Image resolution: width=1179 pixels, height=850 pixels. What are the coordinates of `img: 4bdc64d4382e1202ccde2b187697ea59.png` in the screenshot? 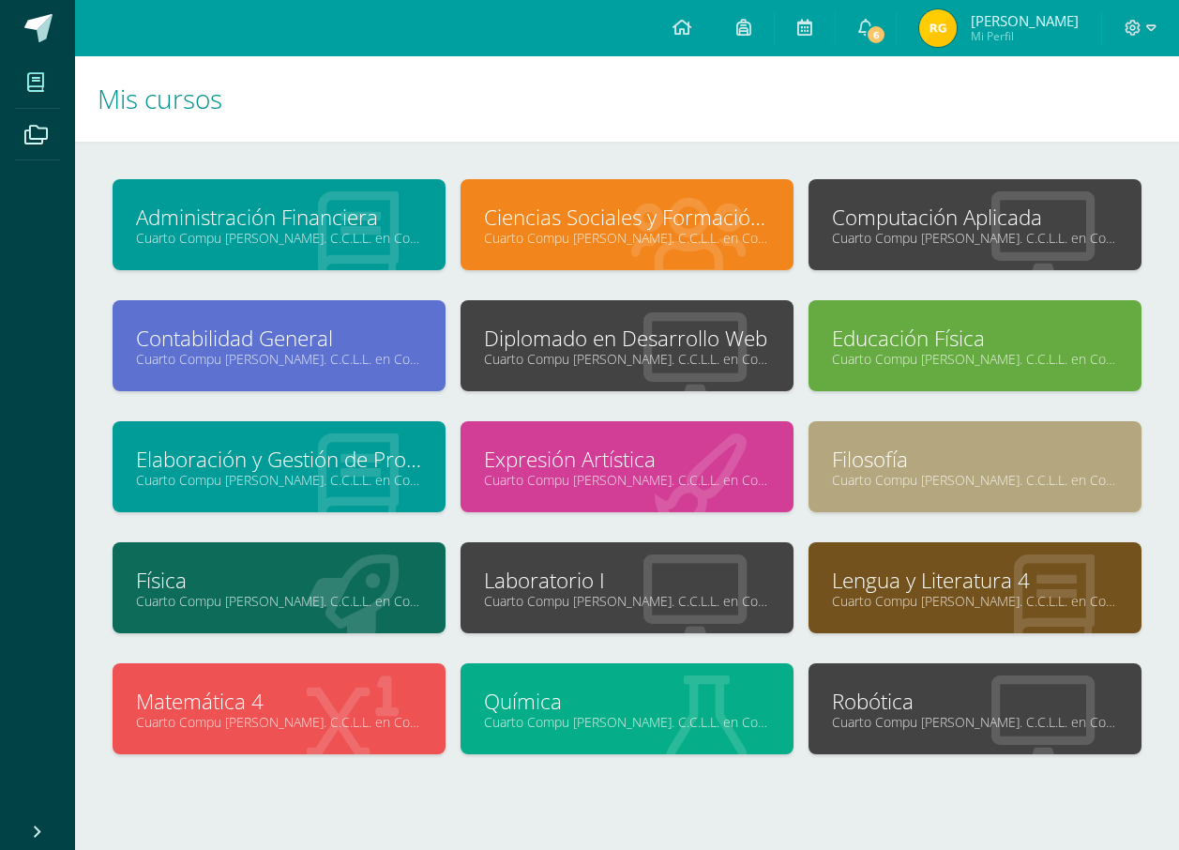 It's located at (938, 28).